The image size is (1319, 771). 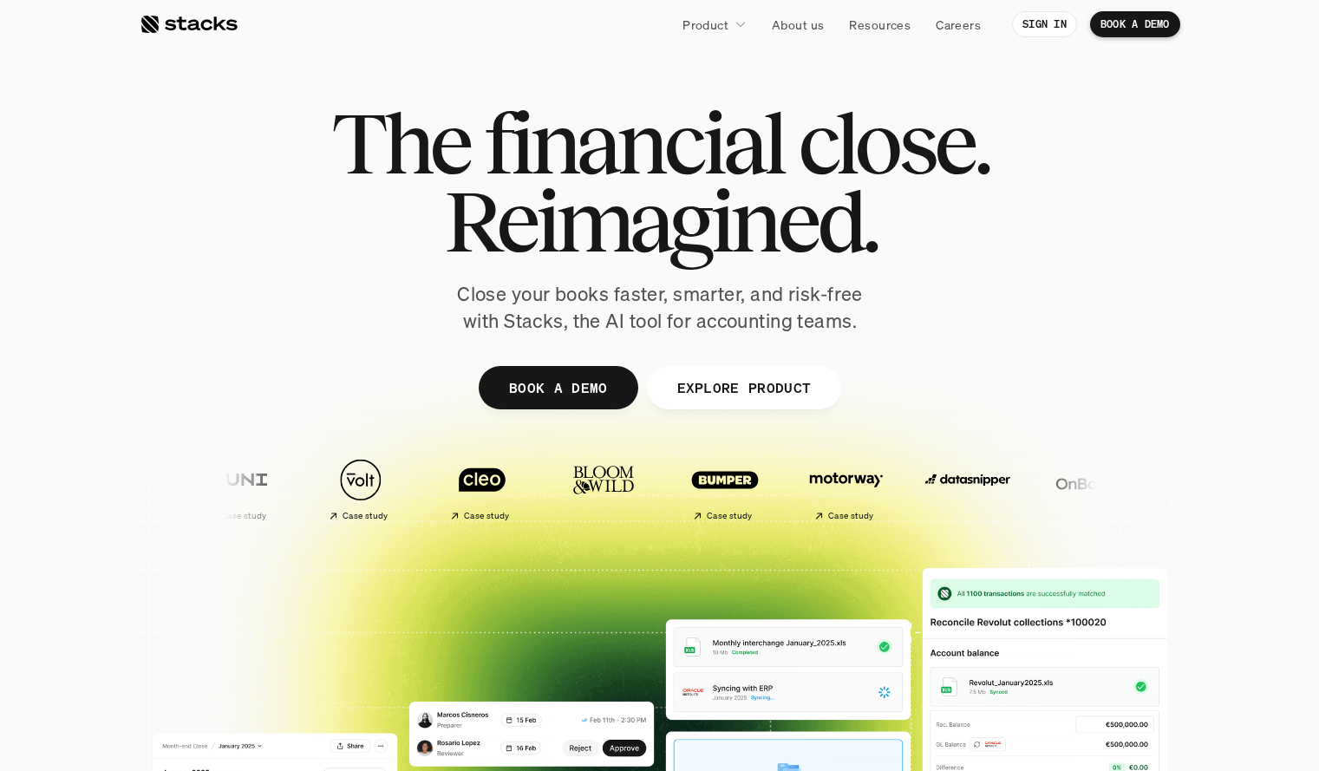 I want to click on p: Product, so click(x=705, y=24).